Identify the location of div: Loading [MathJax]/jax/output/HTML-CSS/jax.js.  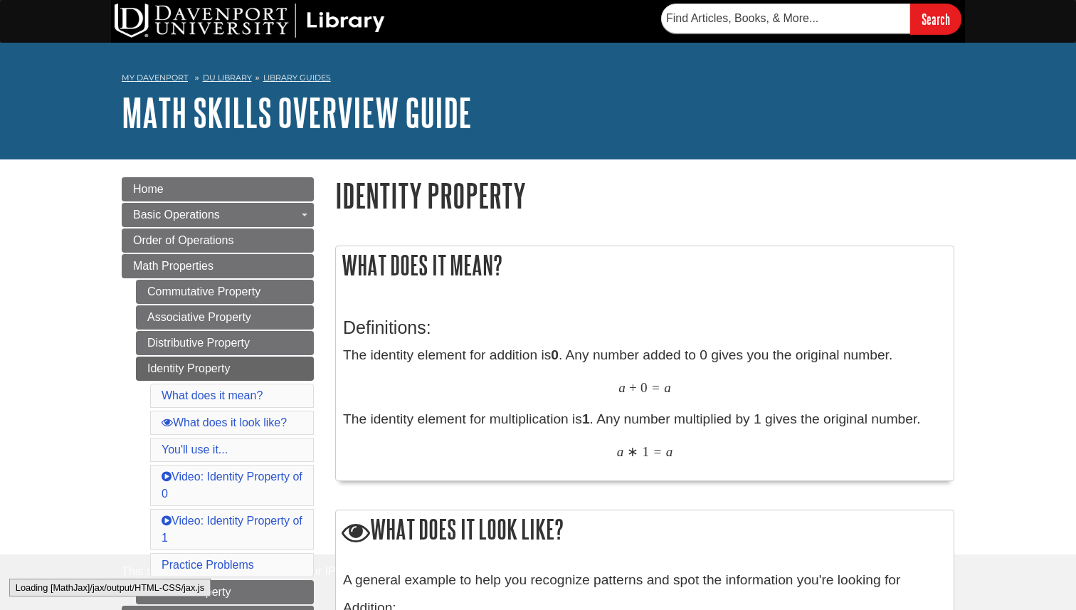
(110, 587).